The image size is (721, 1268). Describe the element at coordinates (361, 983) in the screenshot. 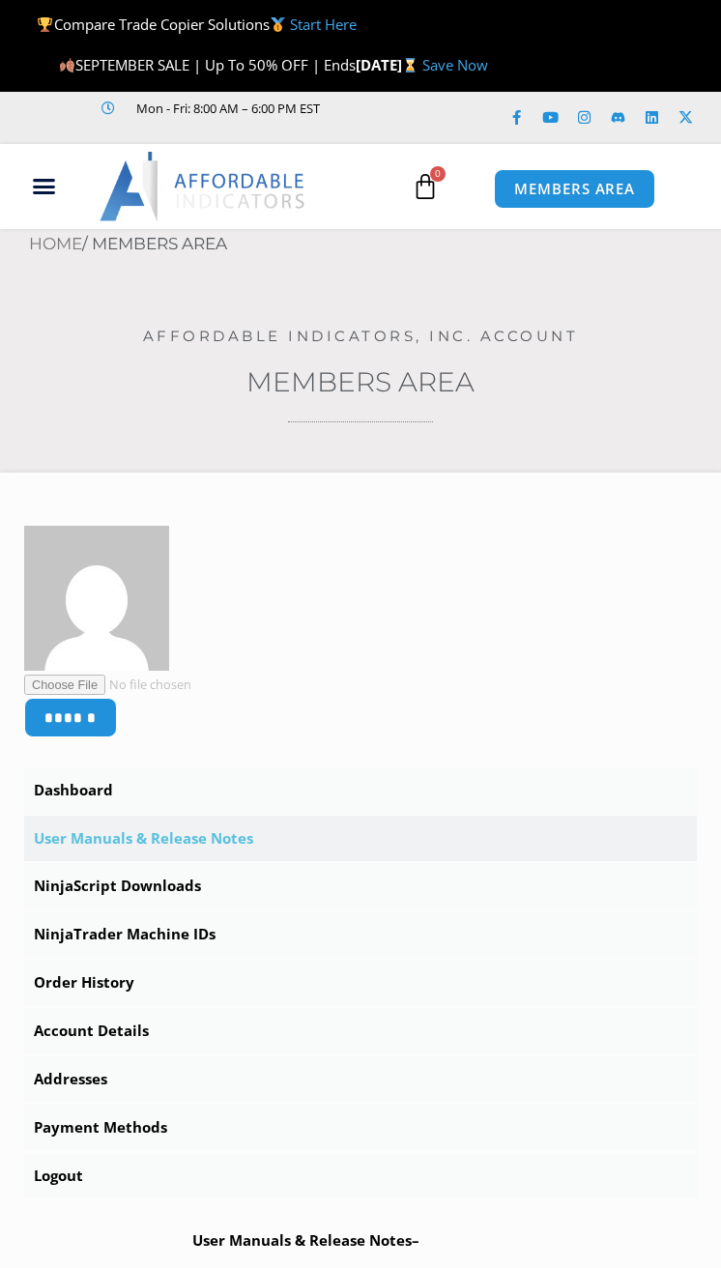

I see `a: Order History` at that location.